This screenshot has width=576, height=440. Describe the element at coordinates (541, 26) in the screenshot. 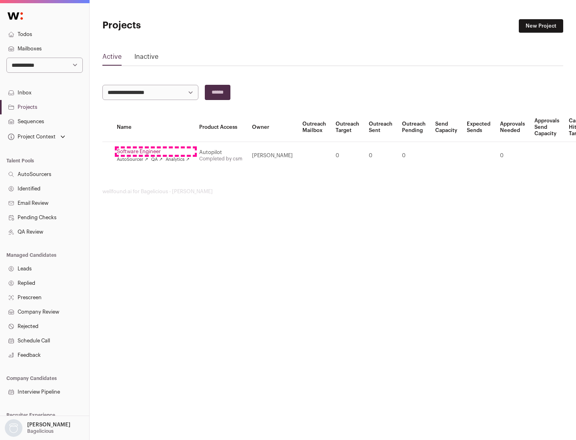

I see `a: New Project` at that location.